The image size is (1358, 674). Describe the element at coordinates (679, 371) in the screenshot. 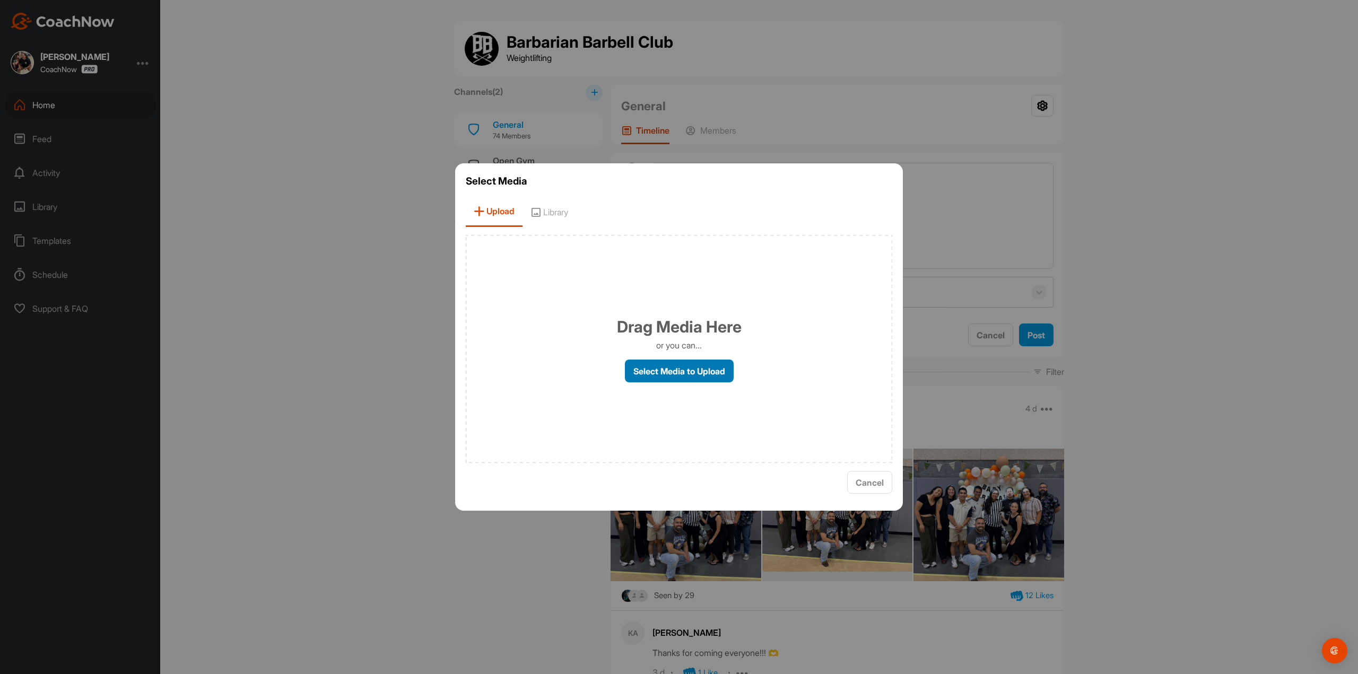

I see `label: Select Media to Upload` at that location.